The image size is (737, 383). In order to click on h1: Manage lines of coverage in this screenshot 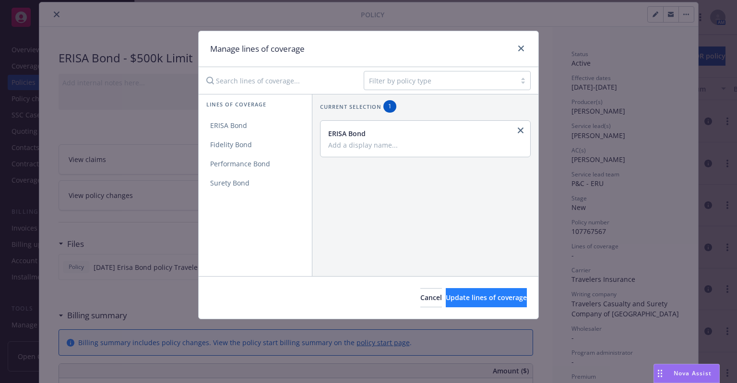, I will do `click(257, 49)`.